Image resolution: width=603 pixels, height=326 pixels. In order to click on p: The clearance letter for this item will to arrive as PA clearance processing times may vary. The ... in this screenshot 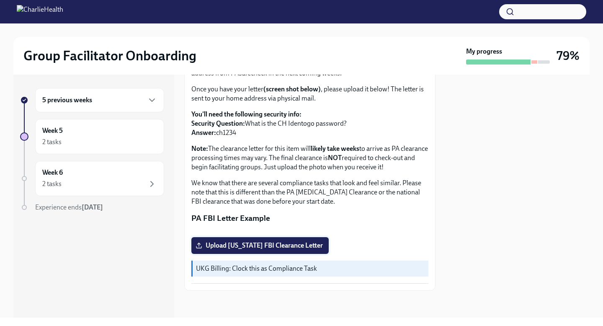, I will do `click(310, 158)`.